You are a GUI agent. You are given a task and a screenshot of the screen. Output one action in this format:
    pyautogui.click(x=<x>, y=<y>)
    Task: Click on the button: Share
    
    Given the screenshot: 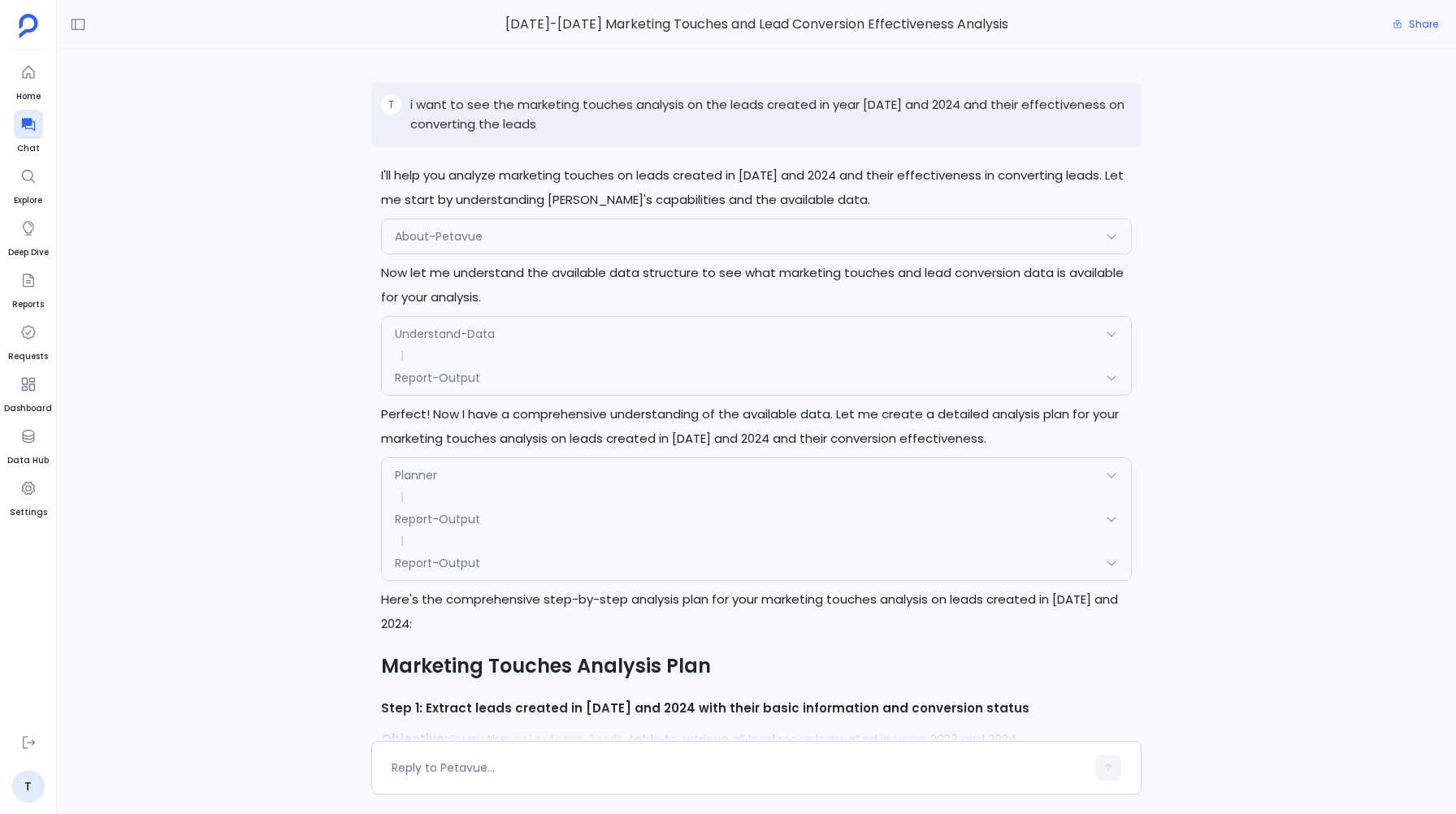 What is the action you would take?
    pyautogui.click(x=1415, y=24)
    